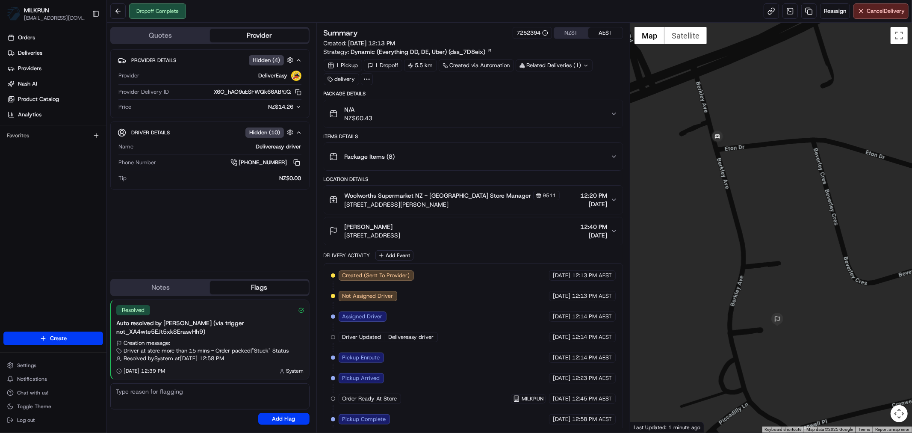 This screenshot has width=912, height=433. I want to click on span: 12:58 PM AEST, so click(592, 419).